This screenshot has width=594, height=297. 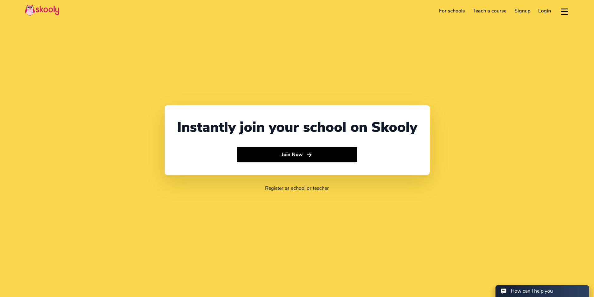 What do you see at coordinates (545, 11) in the screenshot?
I see `a: Login` at bounding box center [545, 11].